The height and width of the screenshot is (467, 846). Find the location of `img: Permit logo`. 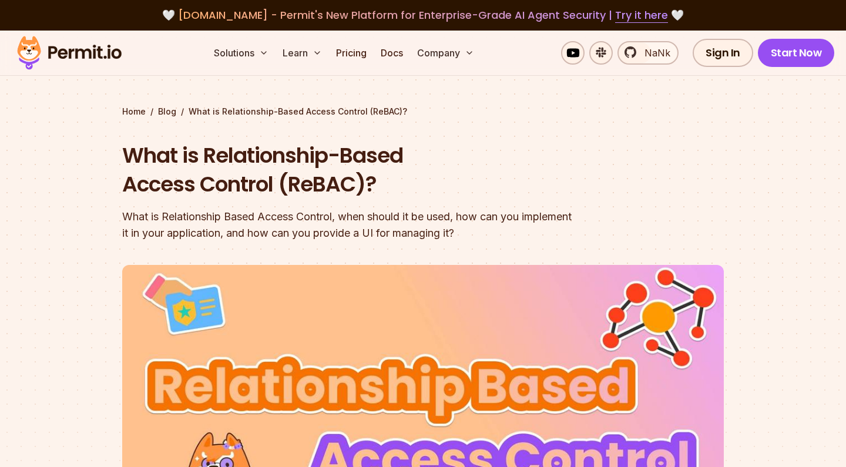

img: Permit logo is located at coordinates (69, 53).